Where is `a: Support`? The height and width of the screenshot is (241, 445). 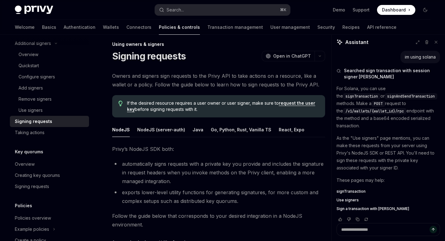
a: Support is located at coordinates (361, 10).